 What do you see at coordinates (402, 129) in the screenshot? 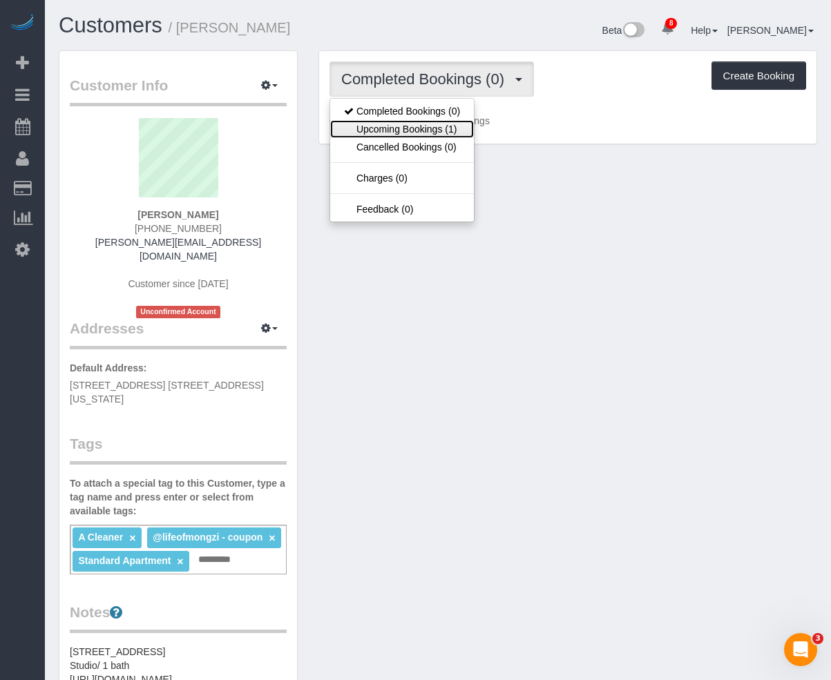
I see `a: Upcoming Bookings (1)` at bounding box center [402, 129].